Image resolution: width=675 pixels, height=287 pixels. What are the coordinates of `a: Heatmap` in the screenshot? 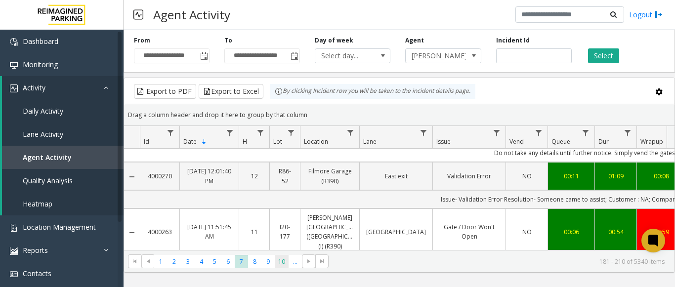 It's located at (63, 204).